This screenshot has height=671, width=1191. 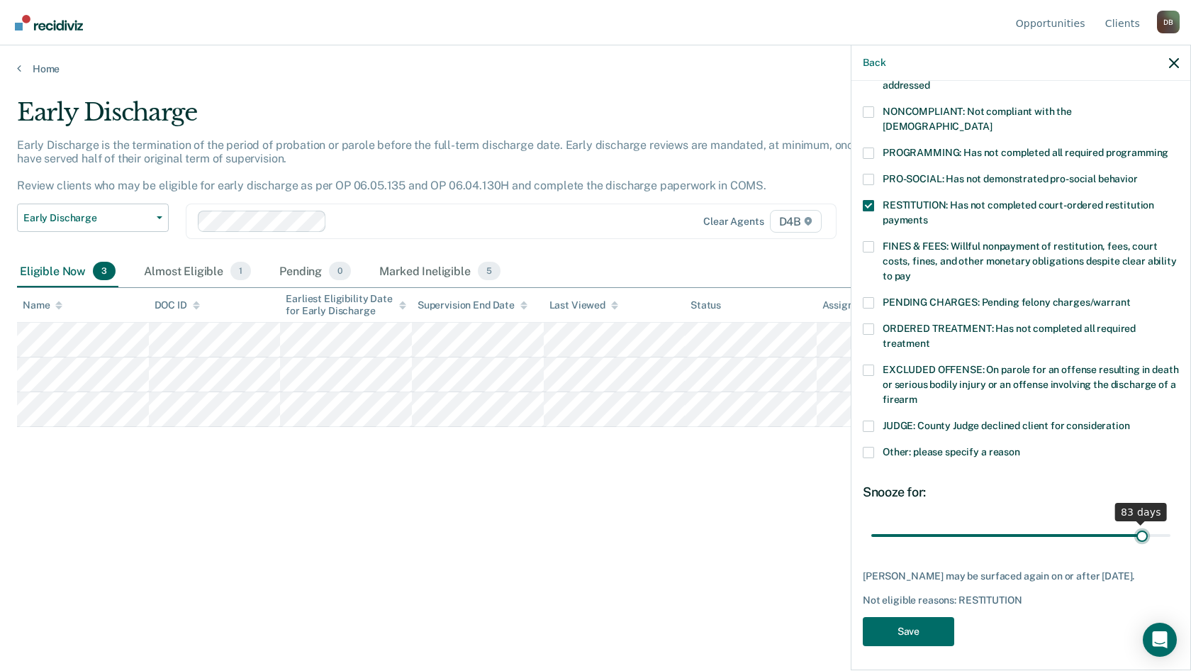 What do you see at coordinates (489, 271) in the screenshot?
I see `span: 5` at bounding box center [489, 271].